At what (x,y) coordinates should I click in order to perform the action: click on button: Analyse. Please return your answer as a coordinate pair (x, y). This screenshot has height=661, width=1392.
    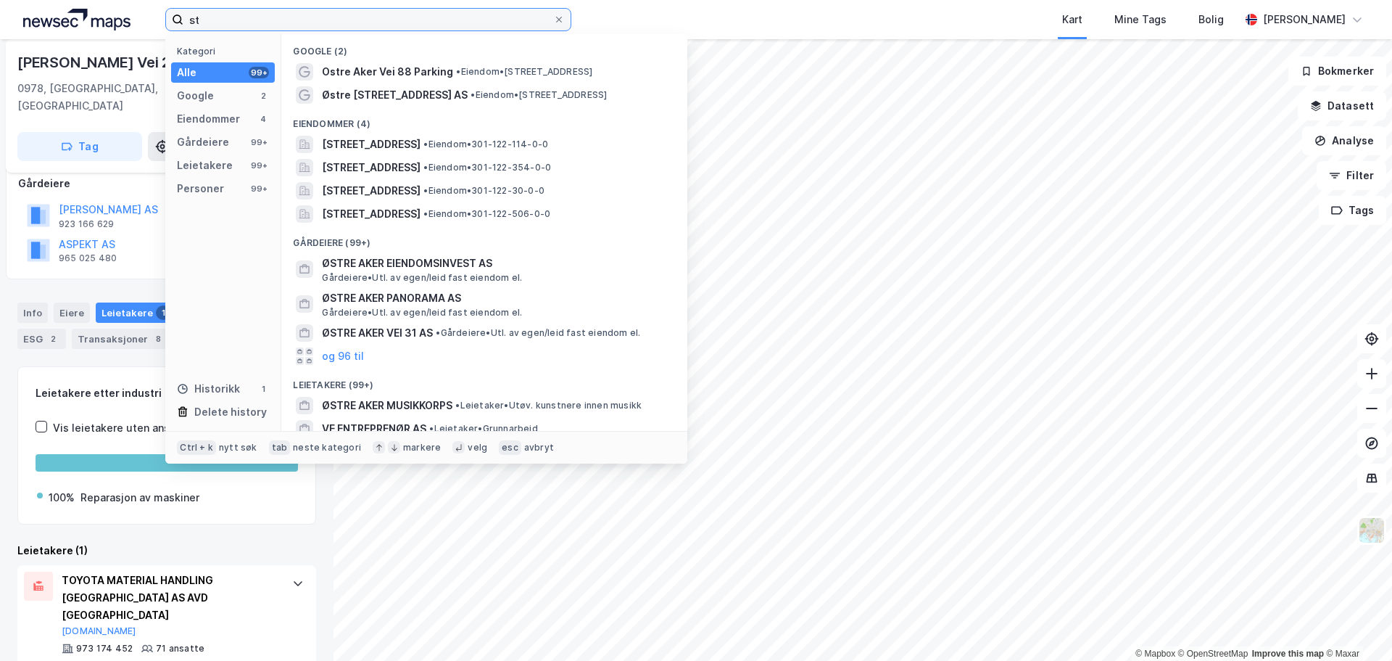
    Looking at the image, I should click on (1345, 141).